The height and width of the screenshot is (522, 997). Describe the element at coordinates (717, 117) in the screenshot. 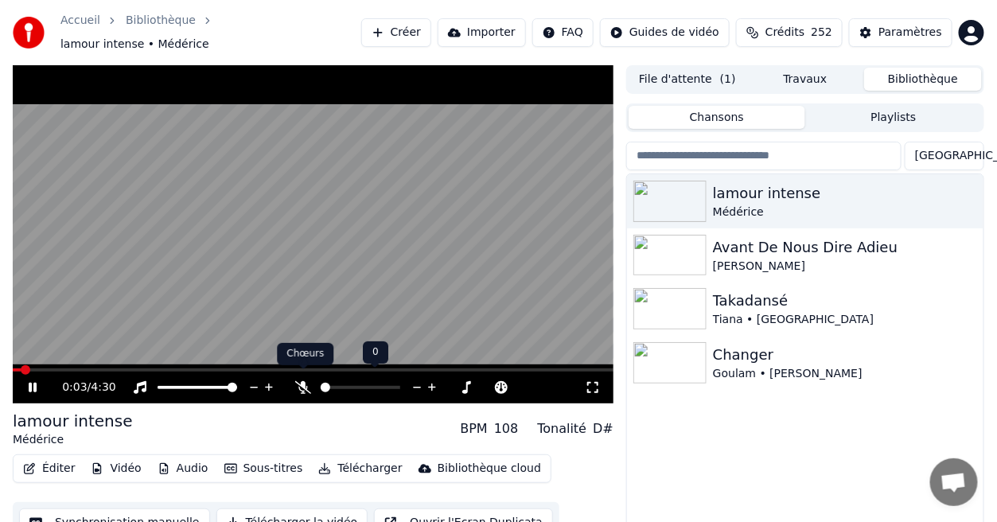

I see `button: Chansons` at that location.